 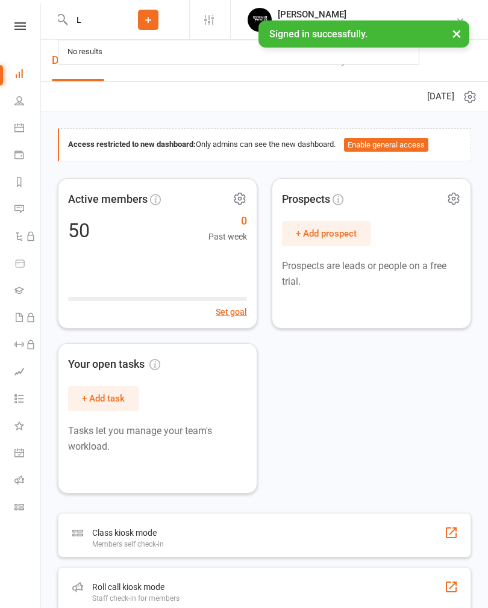 What do you see at coordinates (231, 312) in the screenshot?
I see `button: Set goal` at bounding box center [231, 312].